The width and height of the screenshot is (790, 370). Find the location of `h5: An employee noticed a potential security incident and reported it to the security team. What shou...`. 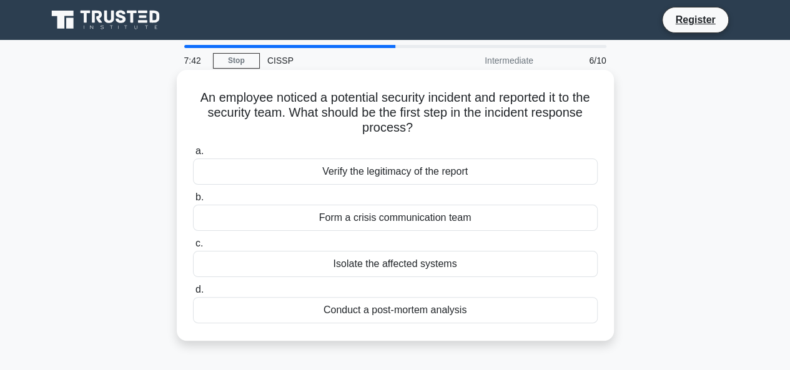

h5: An employee noticed a potential security incident and reported it to the security team. What shou... is located at coordinates (395, 113).